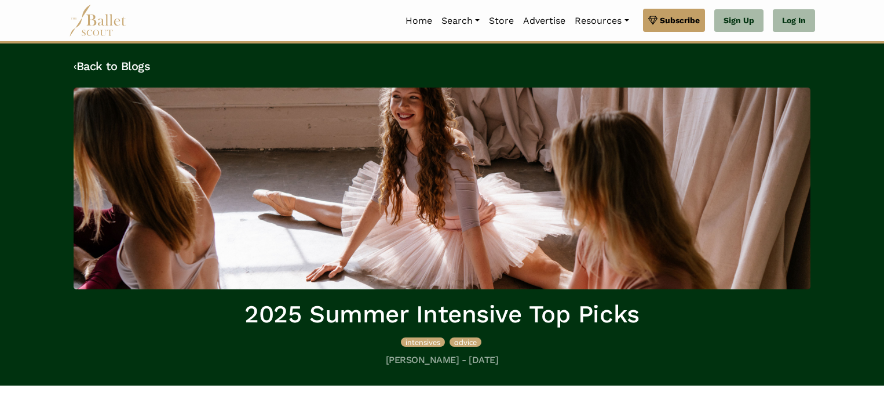 Image resolution: width=884 pixels, height=403 pixels. What do you see at coordinates (653, 20) in the screenshot?
I see `img: gem.svg` at bounding box center [653, 20].